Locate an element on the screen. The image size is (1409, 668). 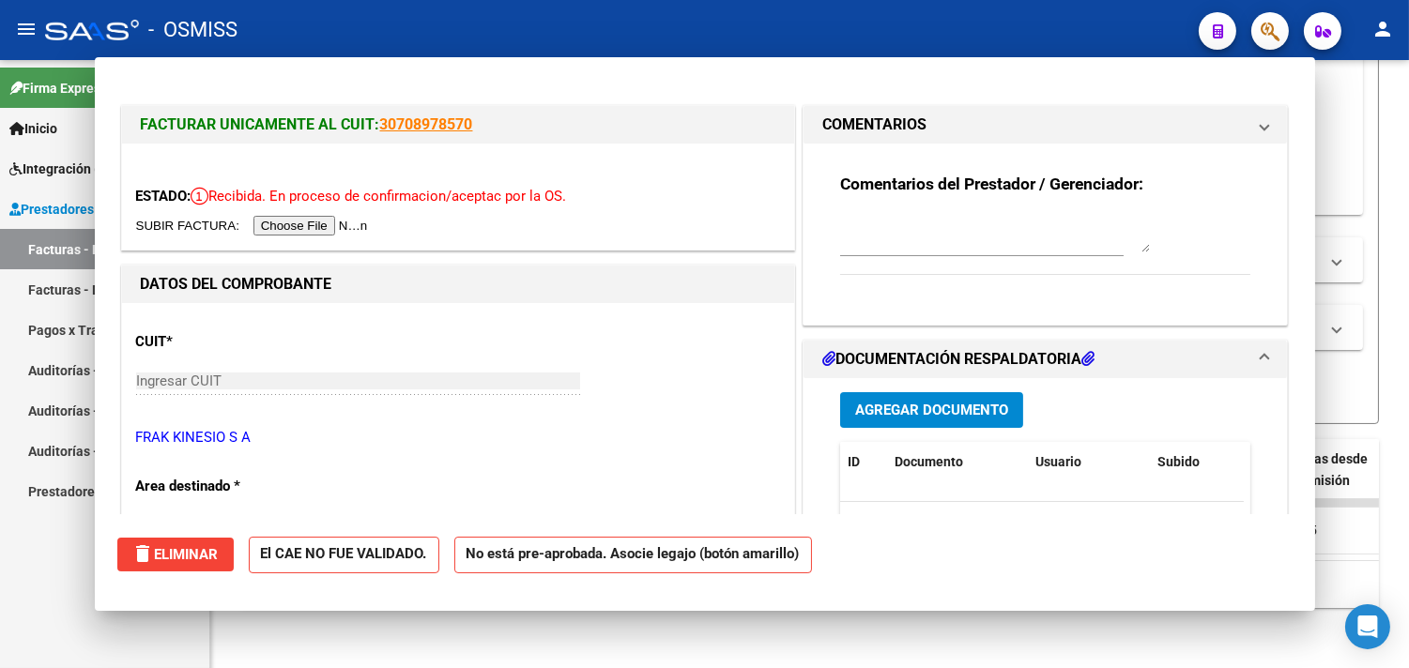
span: Prestadores / Proveedores is located at coordinates (95, 209).